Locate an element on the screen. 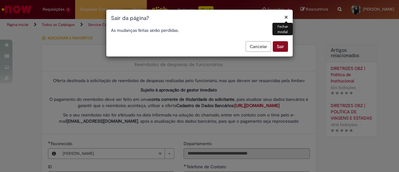  p: As mudanças feitas serão perdidas. is located at coordinates (200, 30).